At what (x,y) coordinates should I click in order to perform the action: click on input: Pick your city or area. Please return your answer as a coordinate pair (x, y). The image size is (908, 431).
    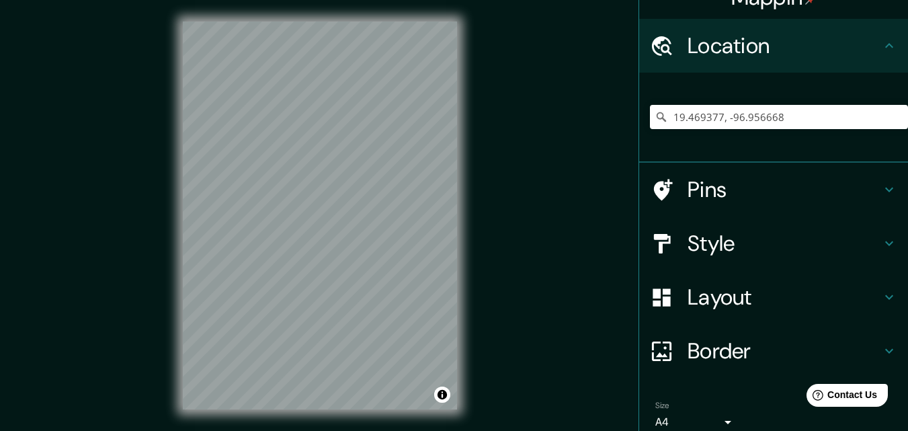
    Looking at the image, I should click on (779, 117).